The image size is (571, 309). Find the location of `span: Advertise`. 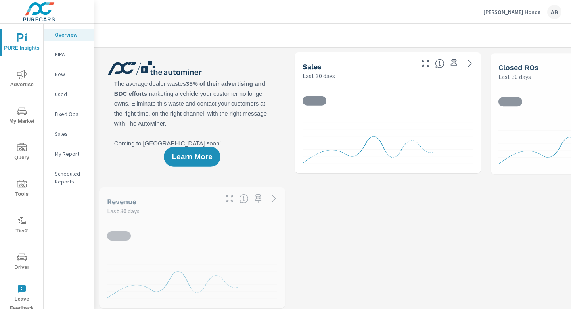

span: Advertise is located at coordinates (22, 79).